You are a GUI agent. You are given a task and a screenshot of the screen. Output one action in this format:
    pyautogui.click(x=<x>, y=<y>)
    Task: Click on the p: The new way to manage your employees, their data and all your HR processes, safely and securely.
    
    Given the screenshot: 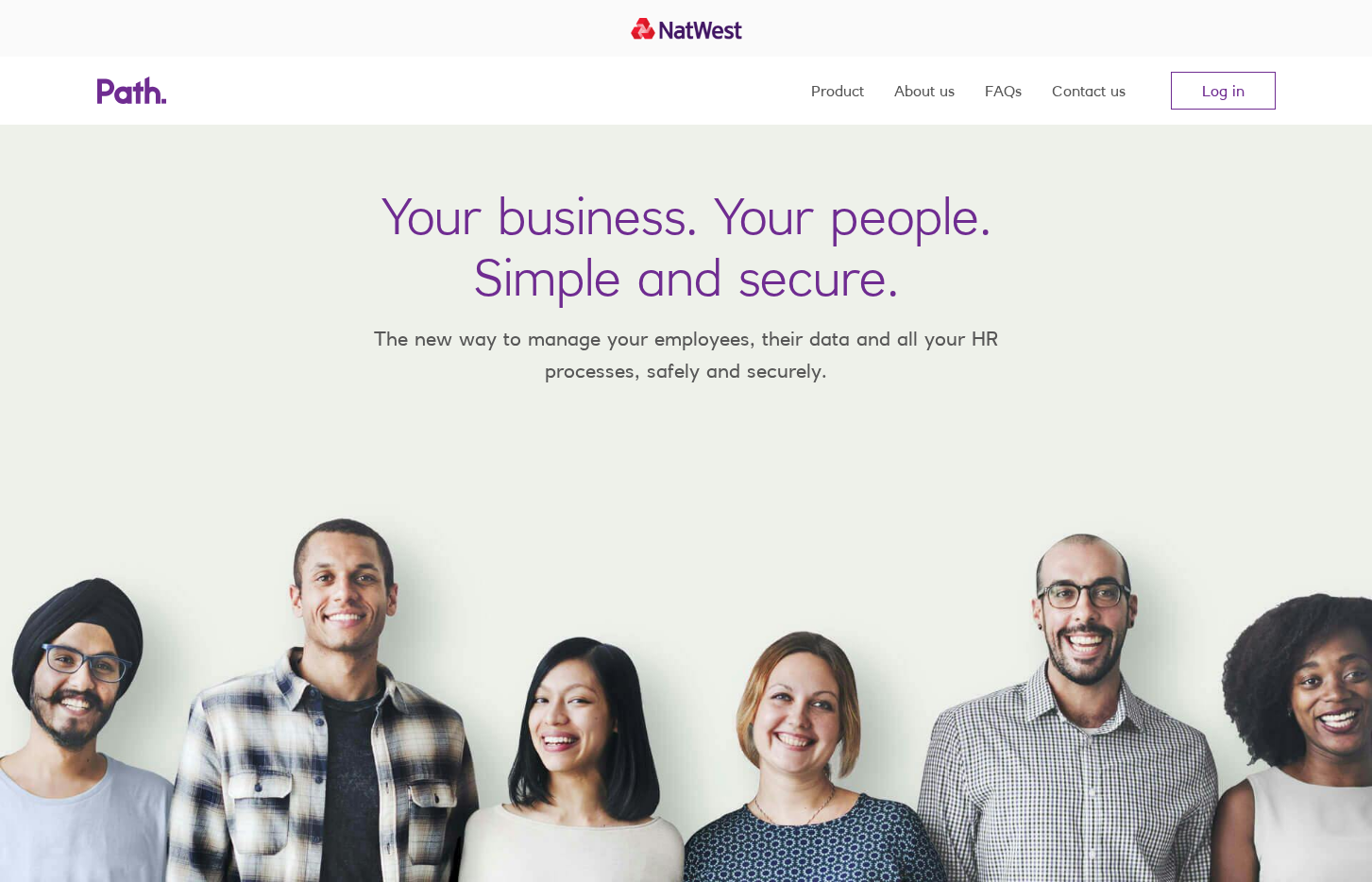 What is the action you would take?
    pyautogui.click(x=686, y=355)
    